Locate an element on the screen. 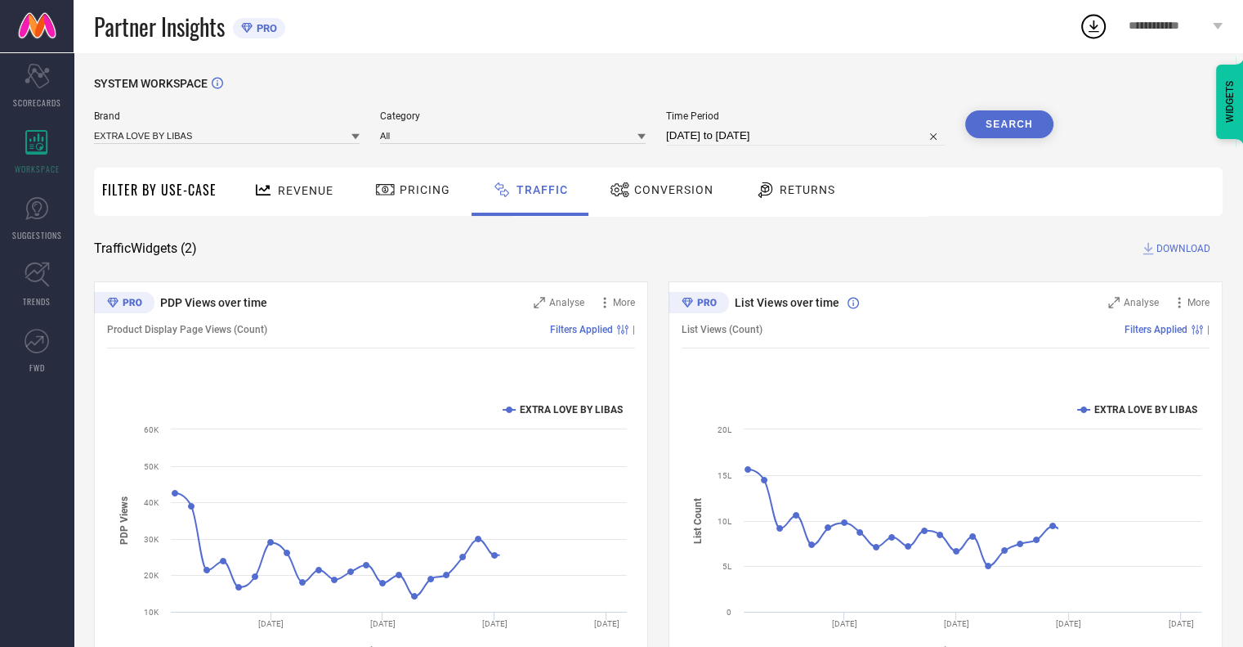  text: 5L is located at coordinates (728, 566).